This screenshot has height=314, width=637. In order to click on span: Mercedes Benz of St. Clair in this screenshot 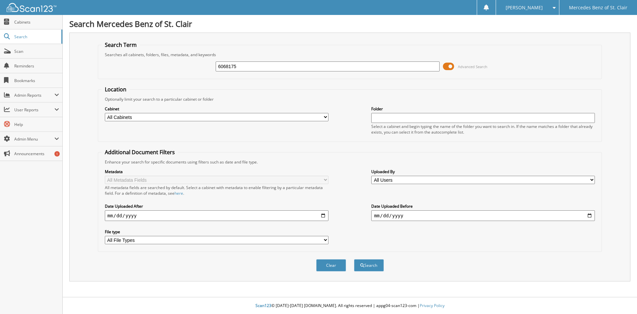, I will do `click(598, 8)`.